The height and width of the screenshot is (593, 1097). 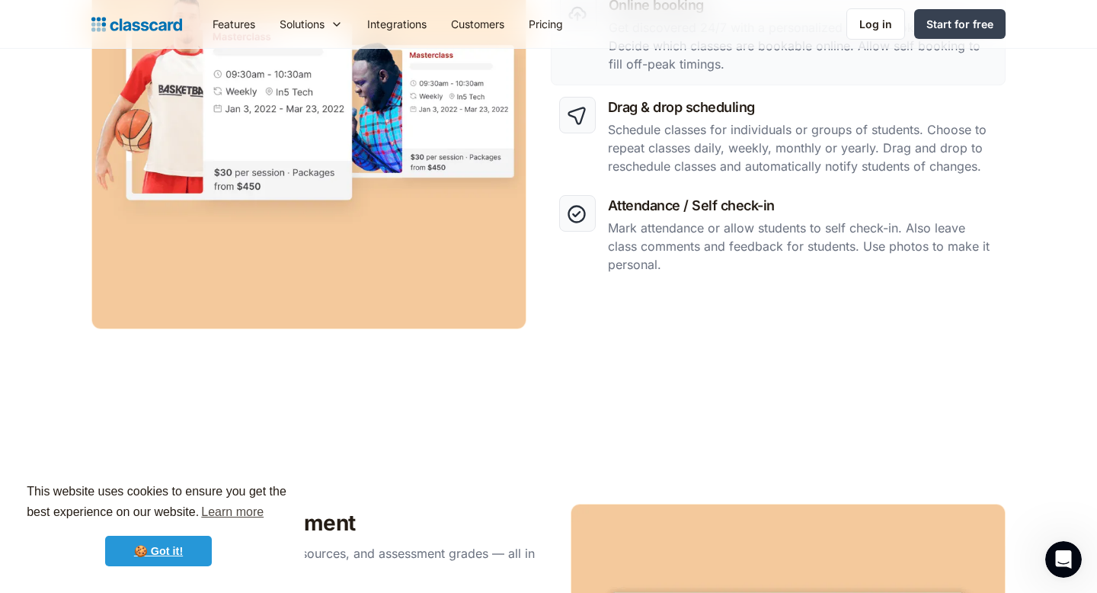 I want to click on p: Schedule classes for individuals or groups of students. Choose to repeat classes daily, weekly, m..., so click(x=803, y=148).